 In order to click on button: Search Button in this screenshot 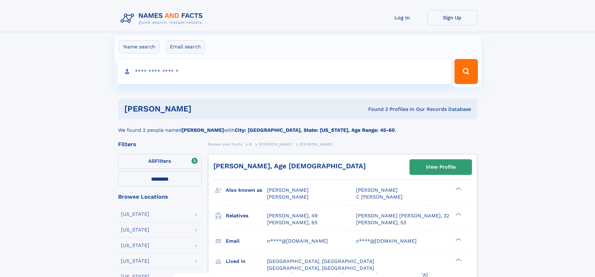, I will do `click(466, 72)`.